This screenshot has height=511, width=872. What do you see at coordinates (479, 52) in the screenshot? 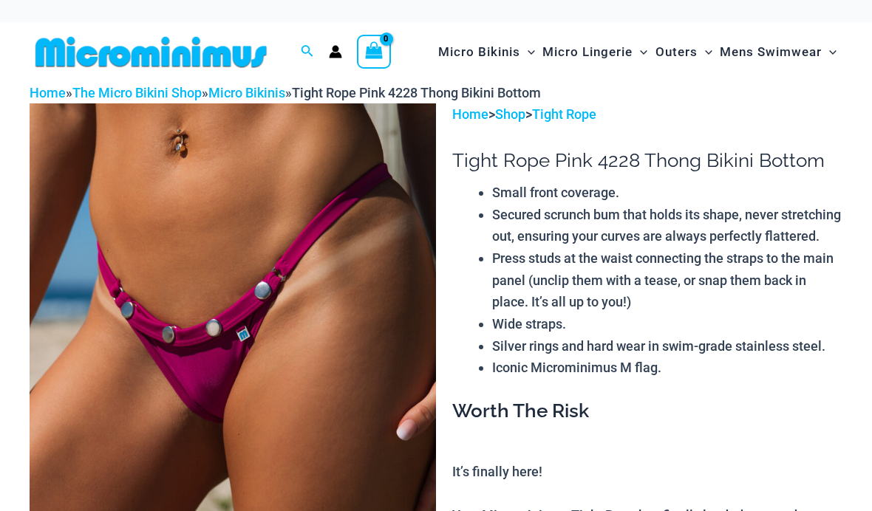
I see `span: Micro Bikinis` at bounding box center [479, 52].